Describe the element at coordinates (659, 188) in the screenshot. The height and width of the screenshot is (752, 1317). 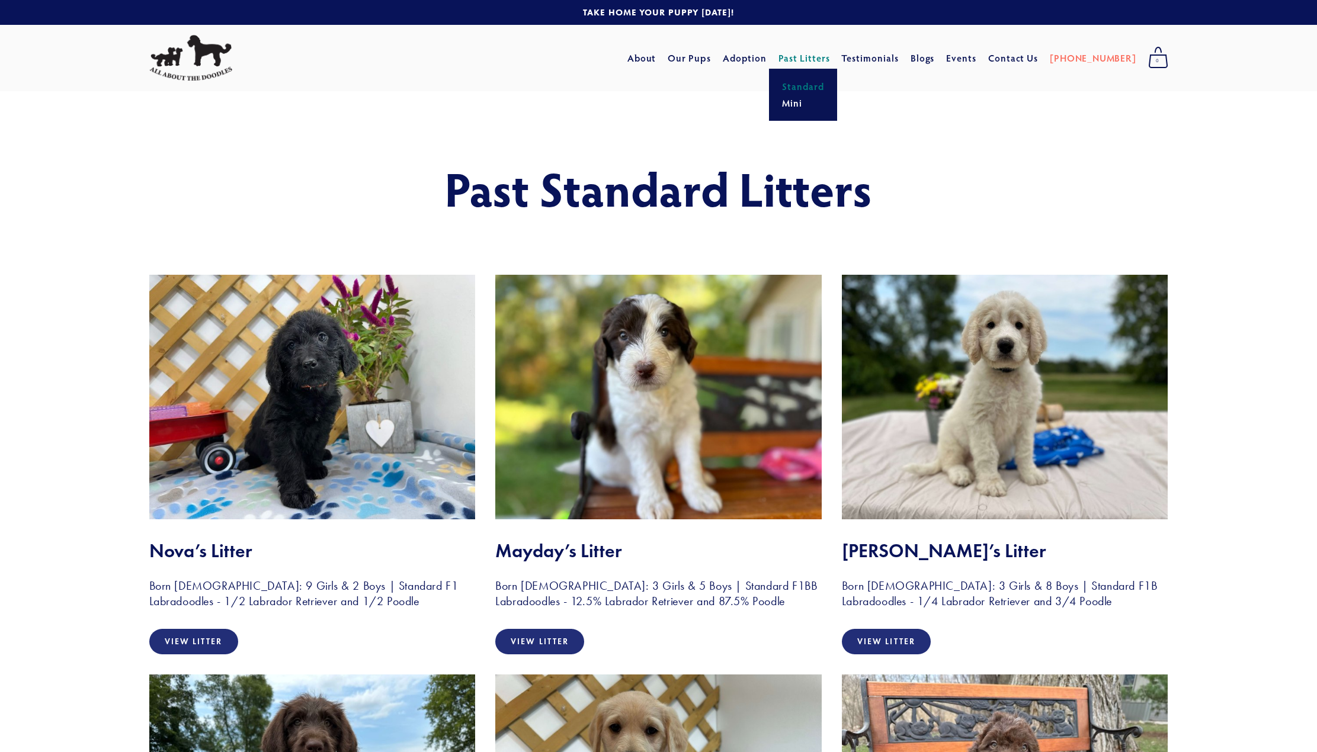
I see `h1: Past Standard Litters` at that location.